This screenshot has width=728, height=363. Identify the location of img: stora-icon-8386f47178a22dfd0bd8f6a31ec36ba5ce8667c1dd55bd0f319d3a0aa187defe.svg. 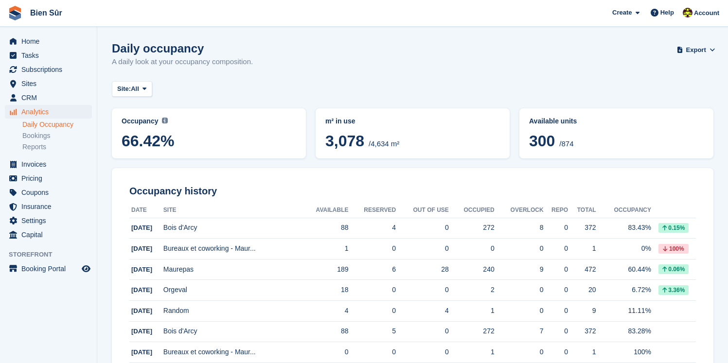
(15, 13).